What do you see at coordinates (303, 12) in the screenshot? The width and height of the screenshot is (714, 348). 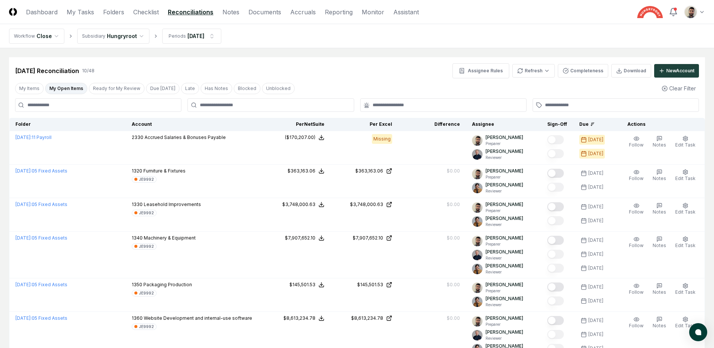 I see `a: Accruals` at bounding box center [303, 12].